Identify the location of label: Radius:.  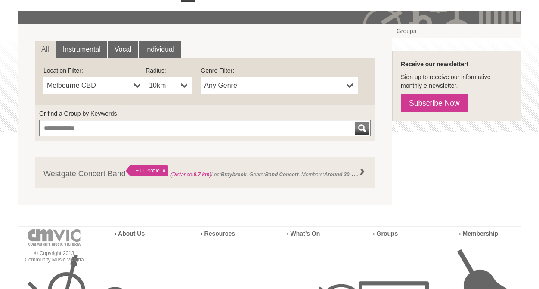
(169, 71).